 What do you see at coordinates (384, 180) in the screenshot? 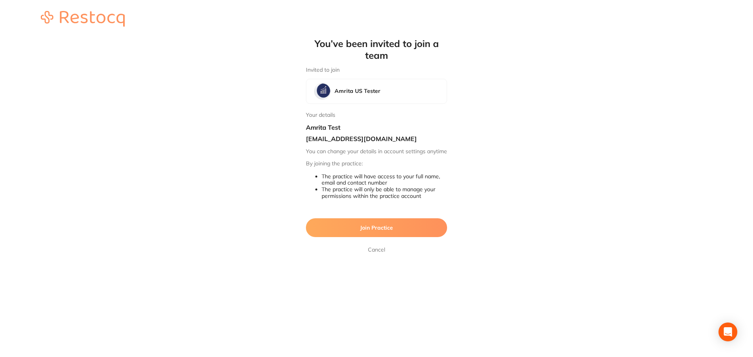
I see `li: The practice will have access to your full name, email and contact number` at bounding box center [384, 180].